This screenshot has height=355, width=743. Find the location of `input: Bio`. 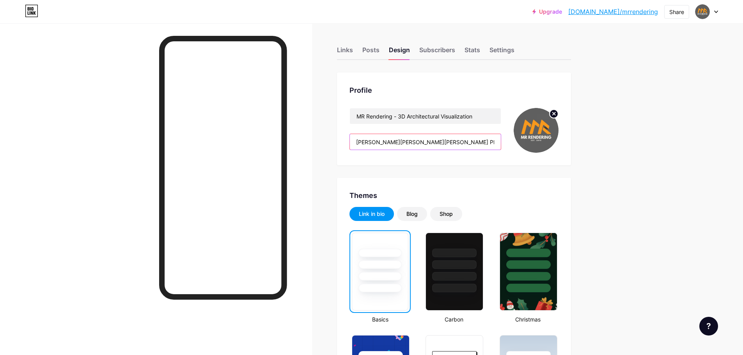

input: Bio is located at coordinates (425, 142).